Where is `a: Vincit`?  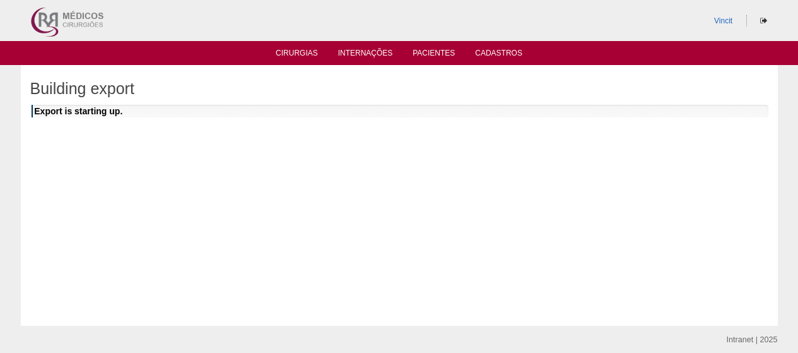
a: Vincit is located at coordinates (723, 21).